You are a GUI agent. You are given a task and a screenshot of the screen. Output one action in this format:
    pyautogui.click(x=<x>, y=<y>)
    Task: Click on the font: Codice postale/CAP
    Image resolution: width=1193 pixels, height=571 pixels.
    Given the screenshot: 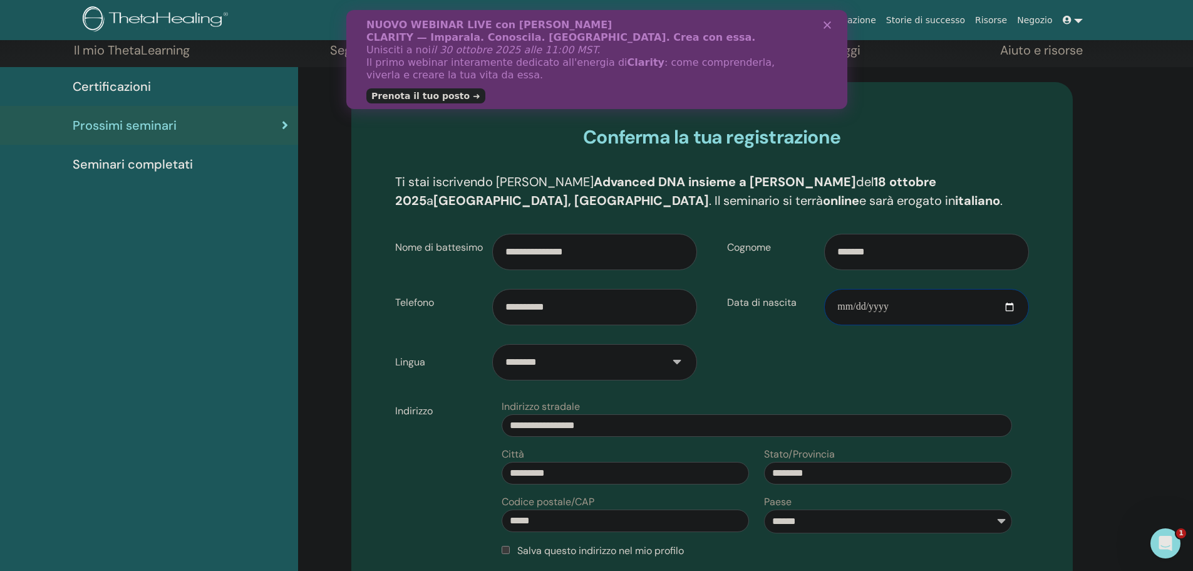 What is the action you would take?
    pyautogui.click(x=548, y=501)
    